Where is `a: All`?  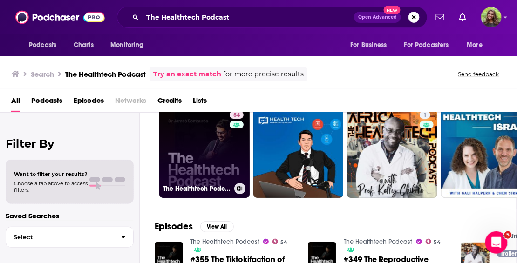 a: All is located at coordinates (15, 102).